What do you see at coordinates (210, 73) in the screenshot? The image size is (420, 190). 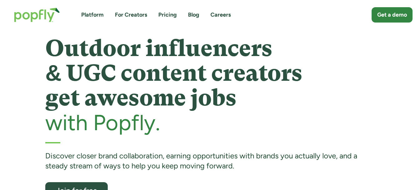 I see `h1: Outdoor influencers & UGC content creators get awesome jobs` at bounding box center [210, 73].